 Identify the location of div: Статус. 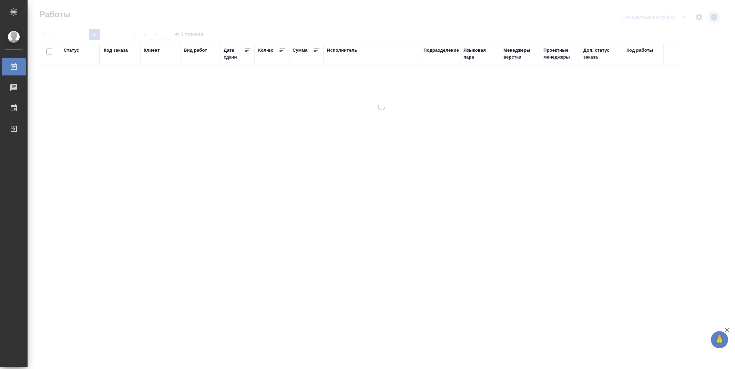
(71, 50).